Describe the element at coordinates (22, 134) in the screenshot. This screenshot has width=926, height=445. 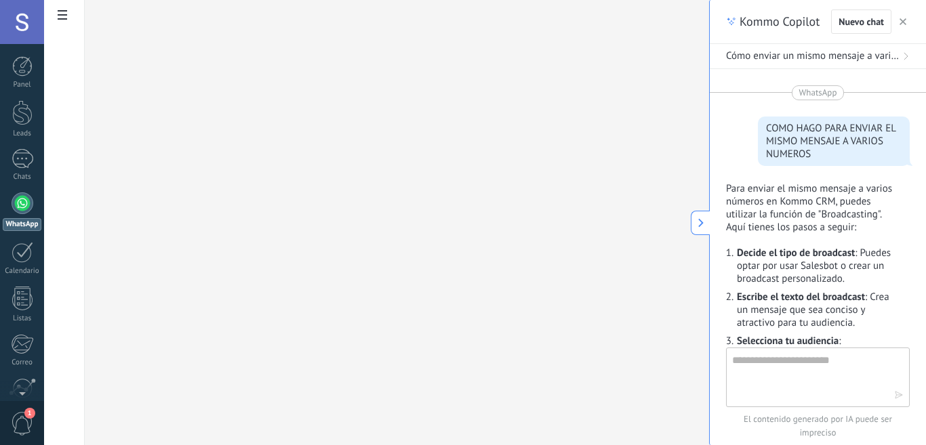
I see `div: Leads` at that location.